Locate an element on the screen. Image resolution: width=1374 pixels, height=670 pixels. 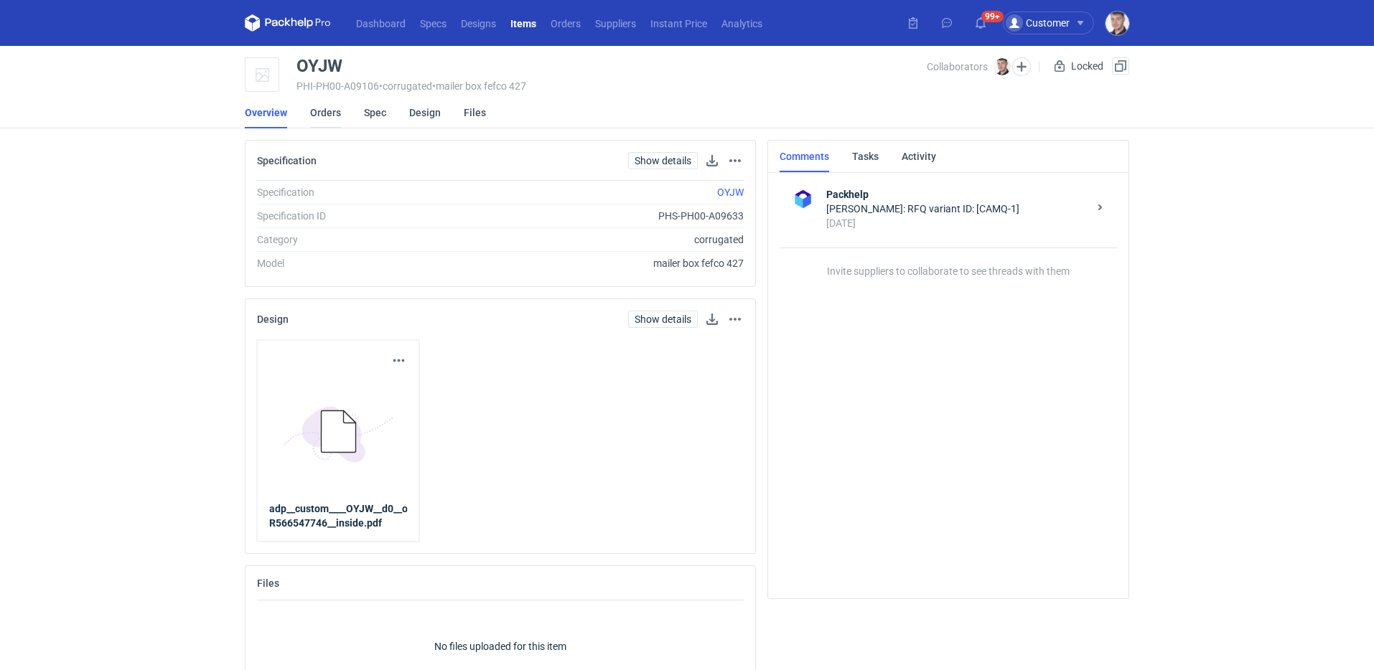
button: Download design is located at coordinates (712, 319).